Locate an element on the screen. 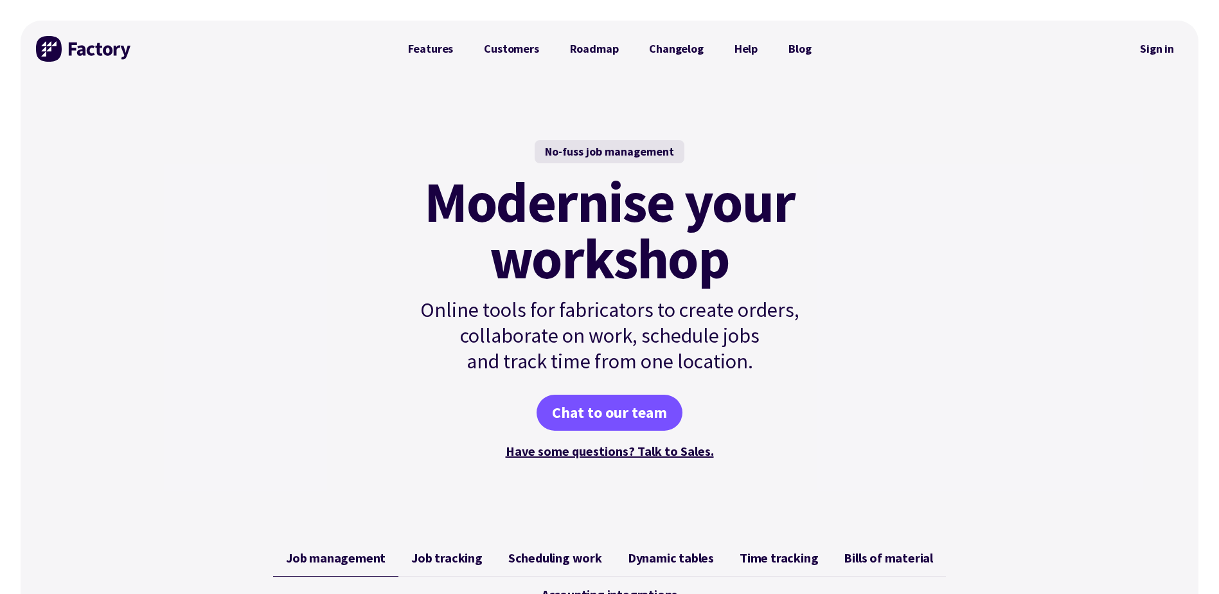 This screenshot has height=594, width=1219. a: Roadmap is located at coordinates (594, 49).